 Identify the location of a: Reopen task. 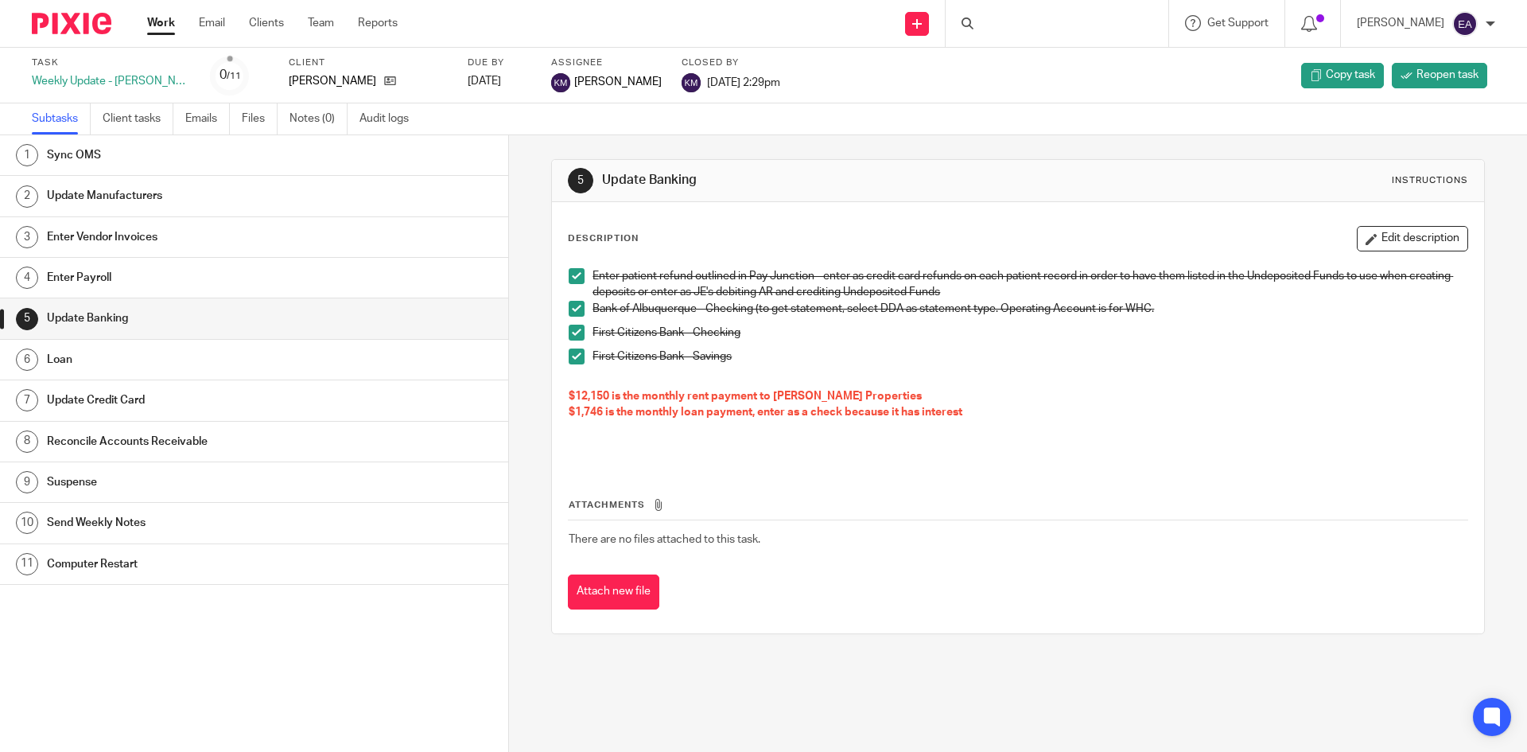
(1440, 76).